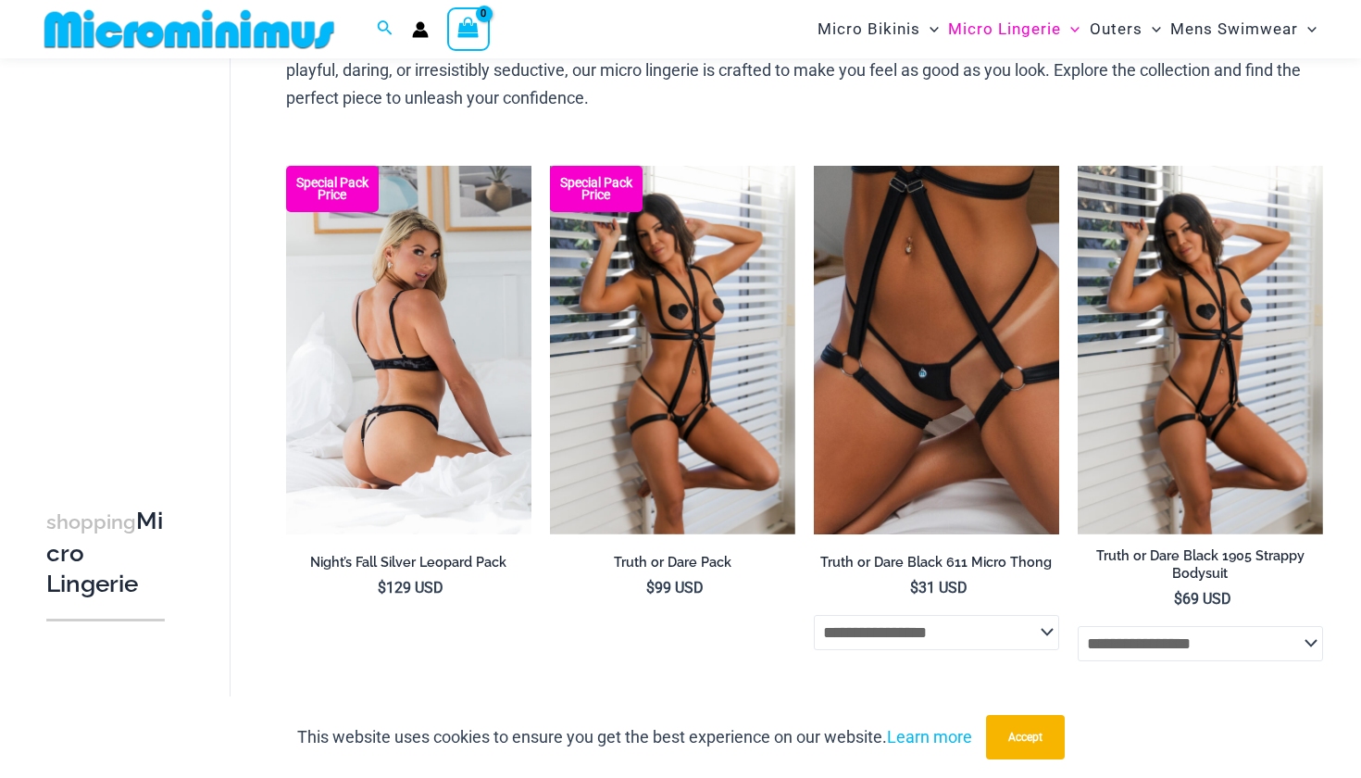 The width and height of the screenshot is (1361, 778). I want to click on span: Mens Swimwear, so click(1234, 29).